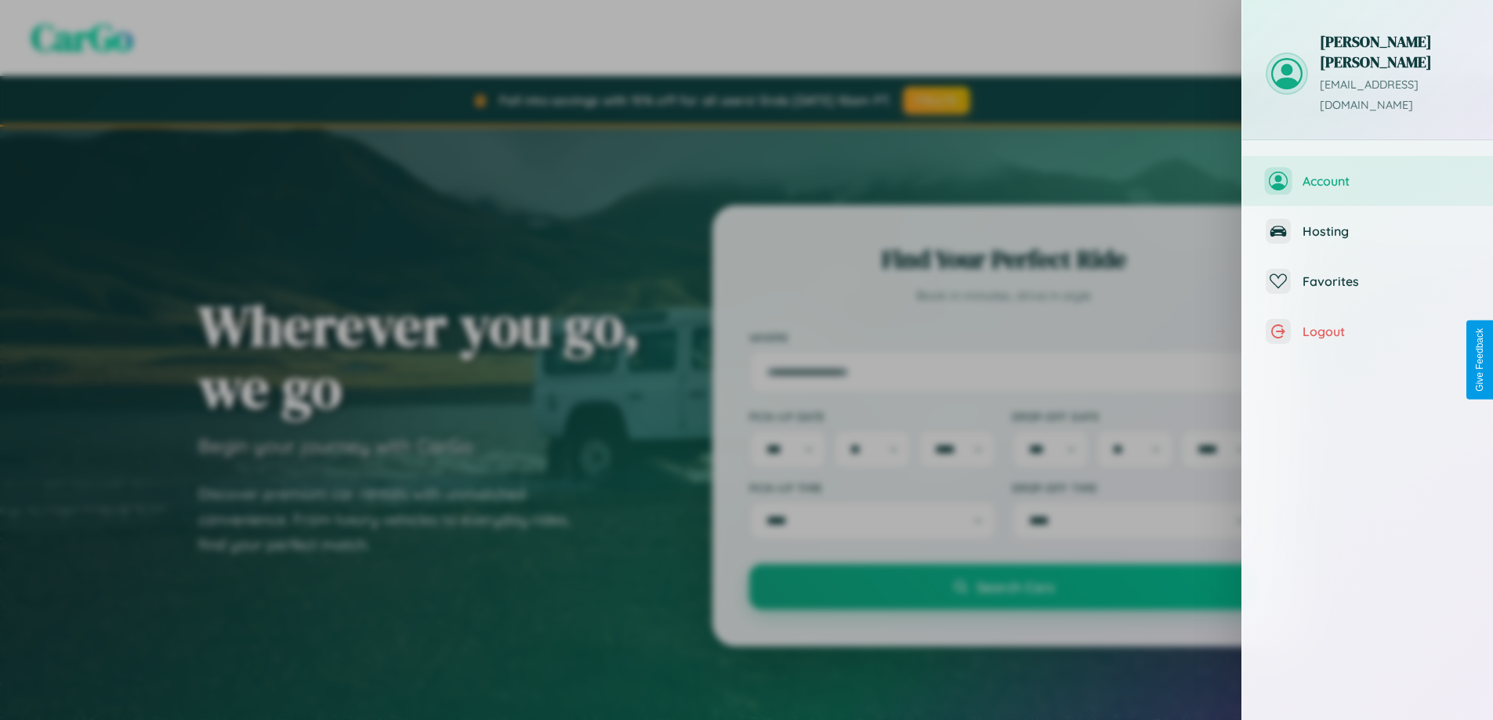  Describe the element at coordinates (1367, 231) in the screenshot. I see `button: Hosting` at that location.